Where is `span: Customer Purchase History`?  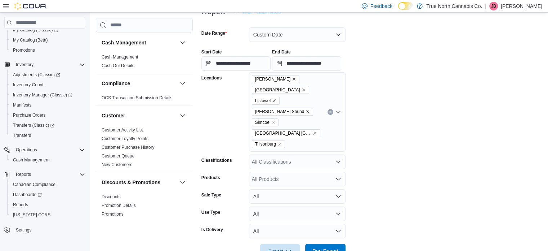
span: Customer Purchase History is located at coordinates (128, 147).